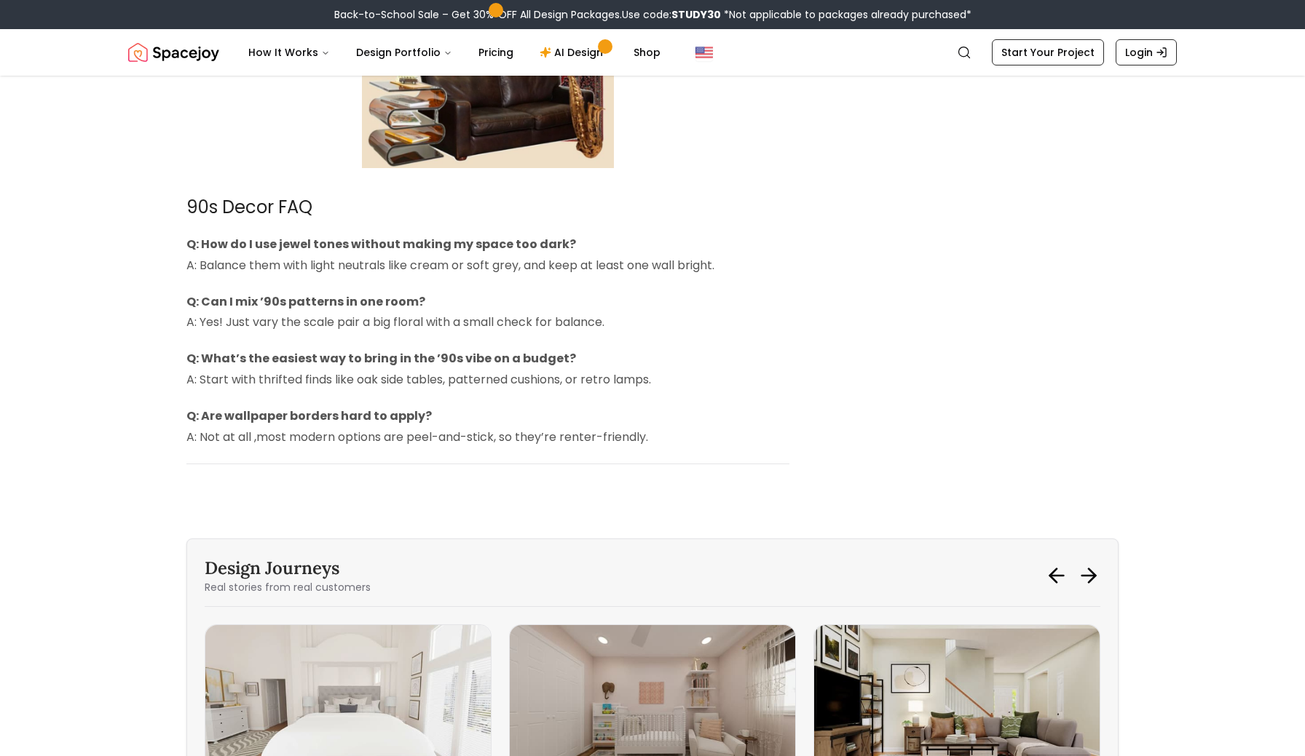 The width and height of the screenshot is (1305, 756). What do you see at coordinates (647, 52) in the screenshot?
I see `a: Shop` at bounding box center [647, 52].